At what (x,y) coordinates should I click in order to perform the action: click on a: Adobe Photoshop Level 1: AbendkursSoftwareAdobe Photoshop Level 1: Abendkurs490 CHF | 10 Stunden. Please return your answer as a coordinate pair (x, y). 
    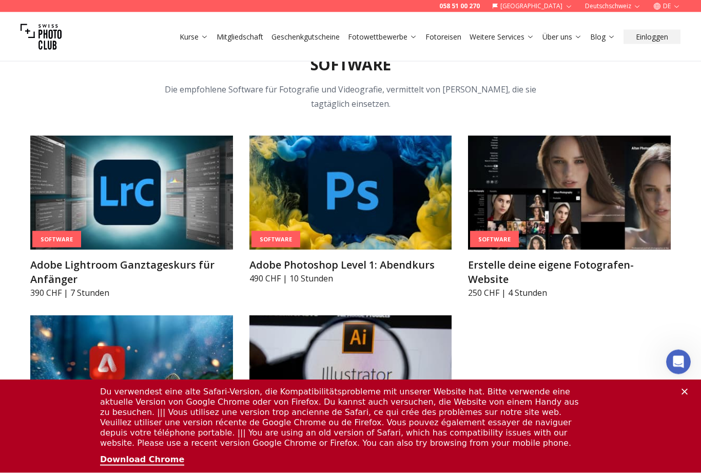
    Looking at the image, I should click on (351, 210).